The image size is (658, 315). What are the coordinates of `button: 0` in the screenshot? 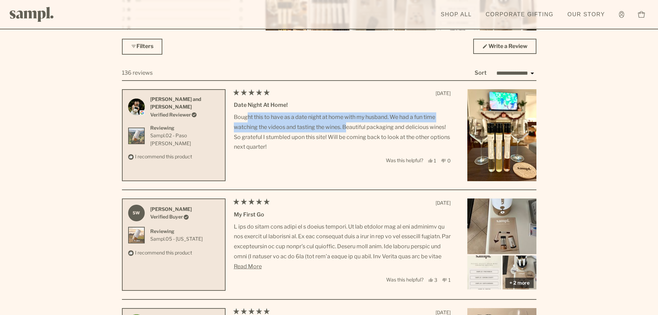 It's located at (446, 160).